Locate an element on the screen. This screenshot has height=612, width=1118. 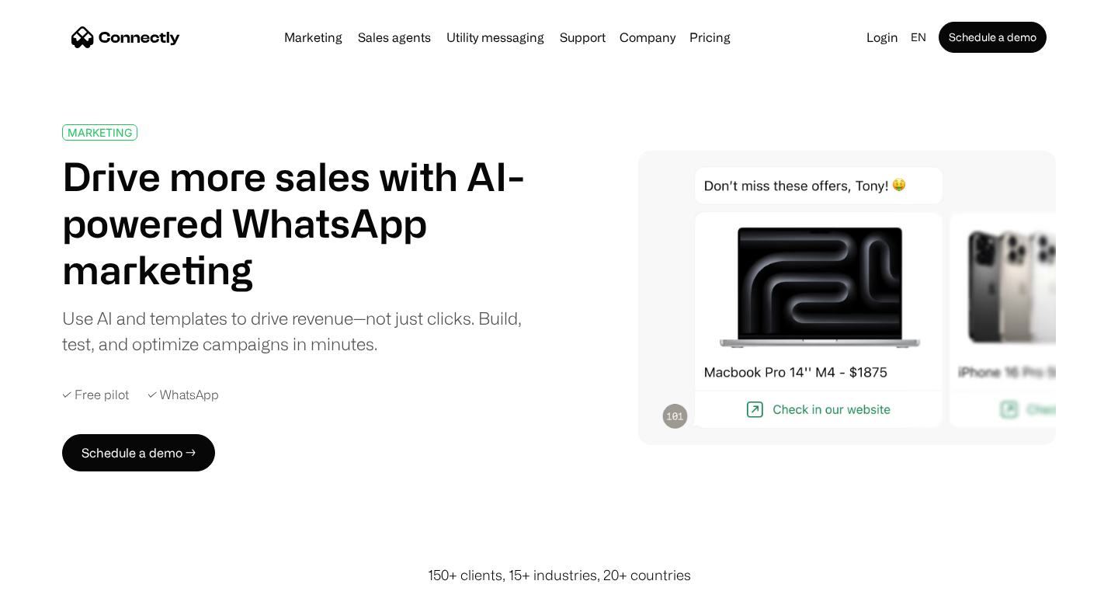
h1: Drive more sales with AI-powered WhatsApp marketing is located at coordinates (302, 223).